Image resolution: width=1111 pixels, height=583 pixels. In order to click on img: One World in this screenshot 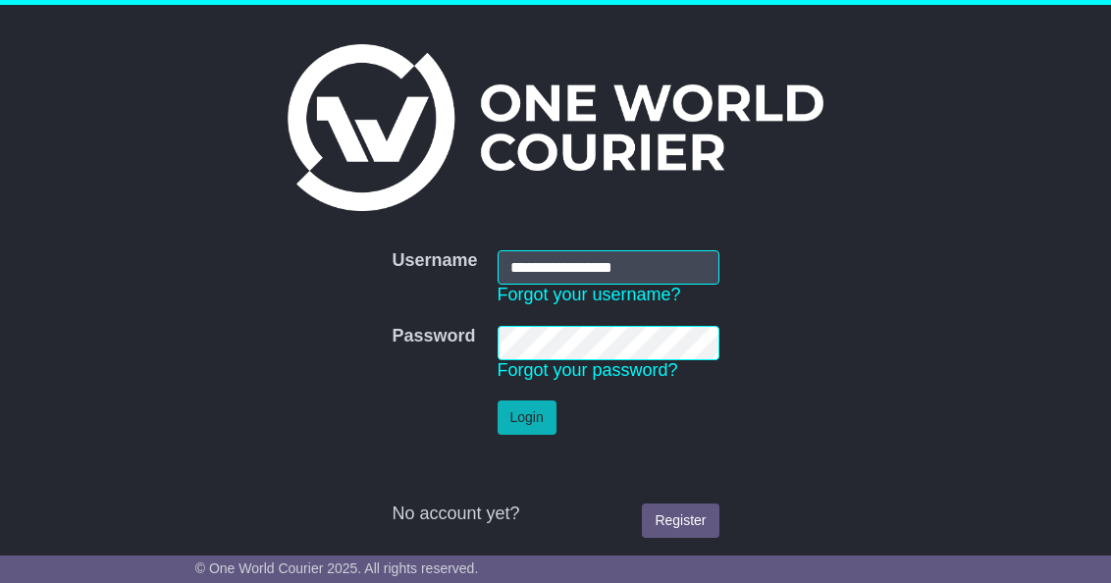, I will do `click(555, 128)`.